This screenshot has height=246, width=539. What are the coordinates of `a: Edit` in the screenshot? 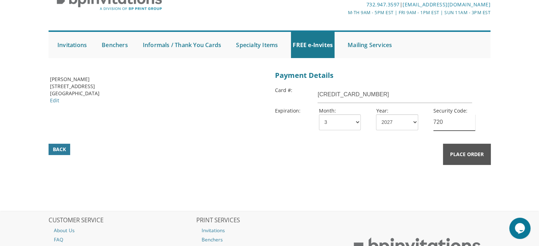 It's located at (55, 100).